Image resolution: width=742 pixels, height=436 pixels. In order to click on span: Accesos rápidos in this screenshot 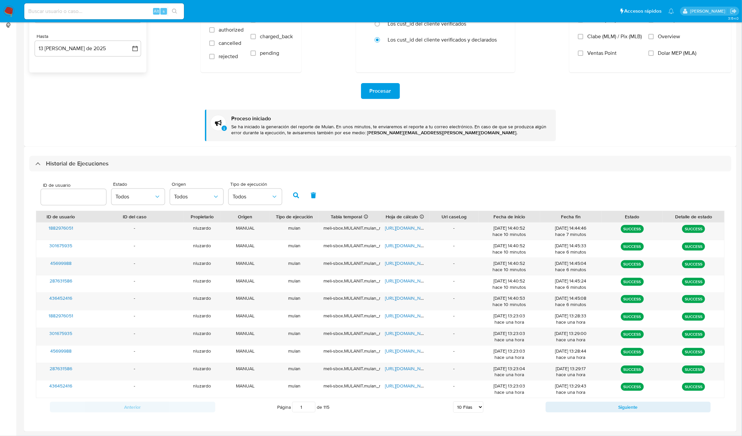, I will do `click(643, 11)`.